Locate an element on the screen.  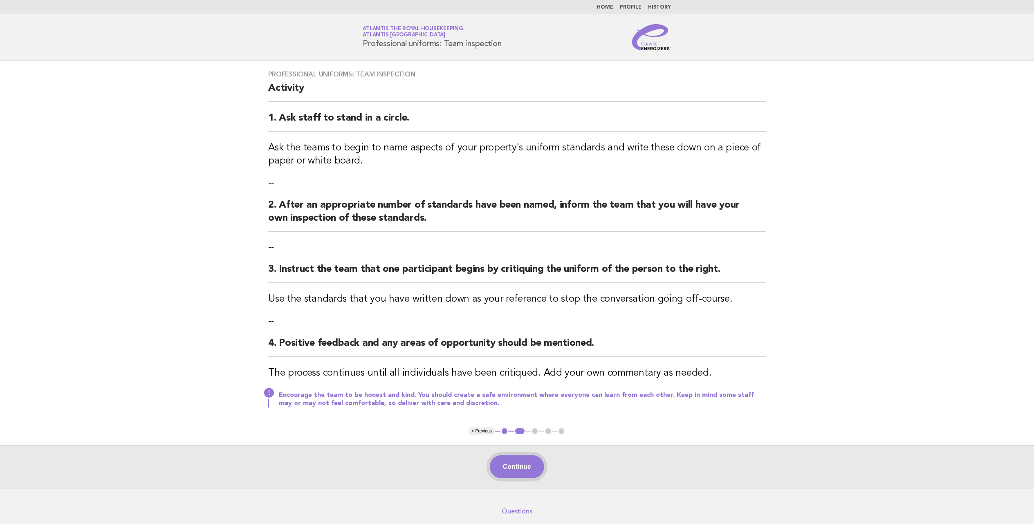
button: 1 is located at coordinates (505, 431).